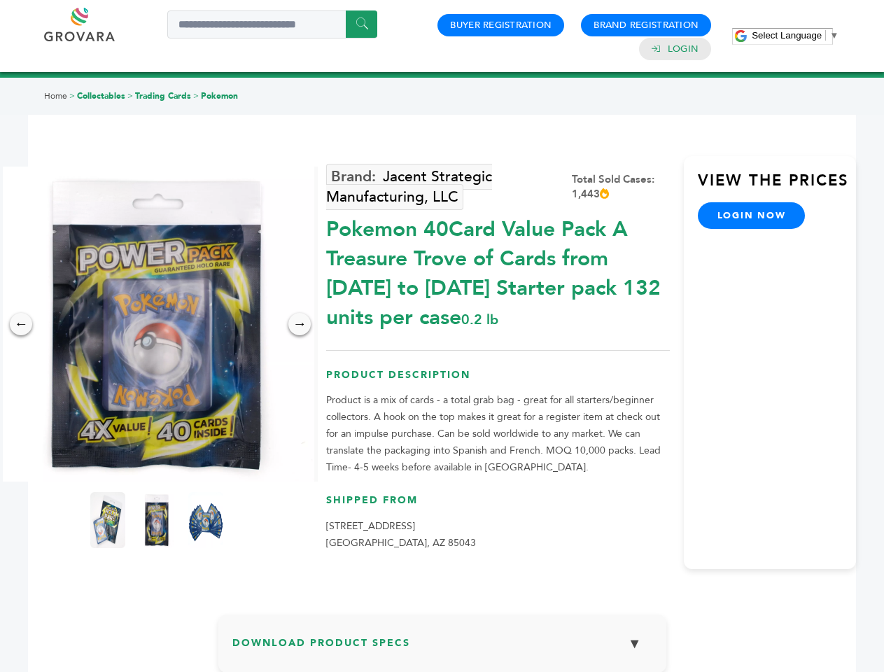 Image resolution: width=884 pixels, height=672 pixels. I want to click on a: Buyer Registration, so click(500, 25).